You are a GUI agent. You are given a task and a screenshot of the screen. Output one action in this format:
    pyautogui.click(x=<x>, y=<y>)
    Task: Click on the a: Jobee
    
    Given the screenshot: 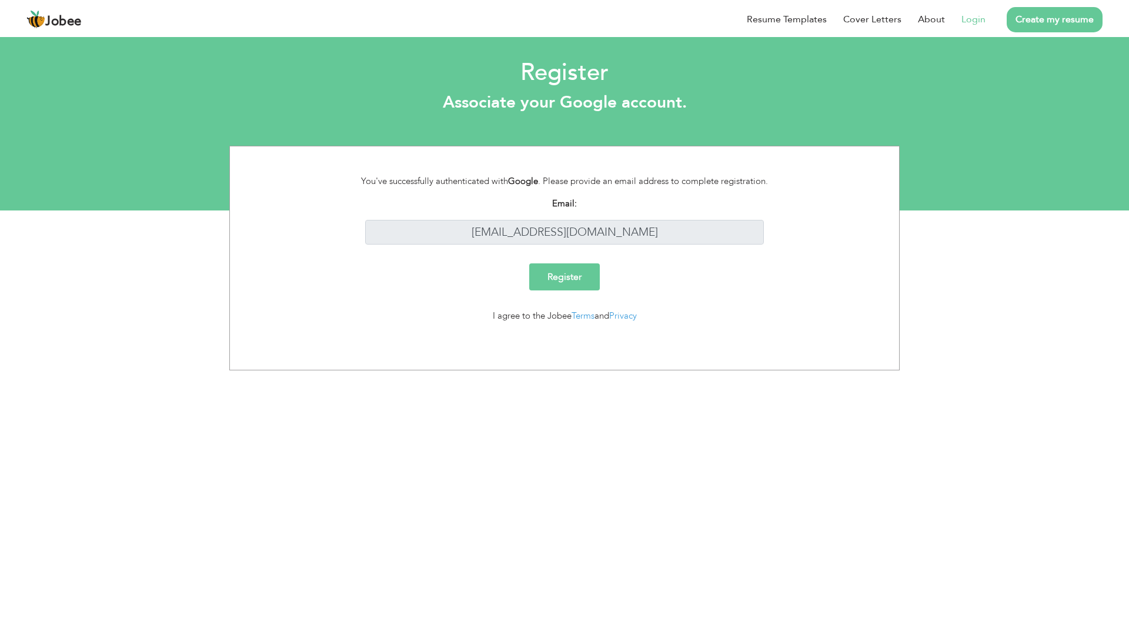 What is the action you would take?
    pyautogui.click(x=54, y=19)
    